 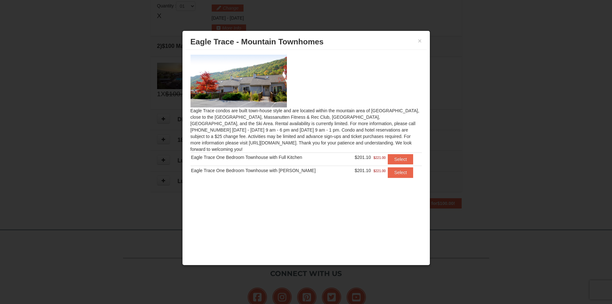 What do you see at coordinates (257, 41) in the screenshot?
I see `span: Eagle Trace - Mountain Townhomes` at bounding box center [257, 41].